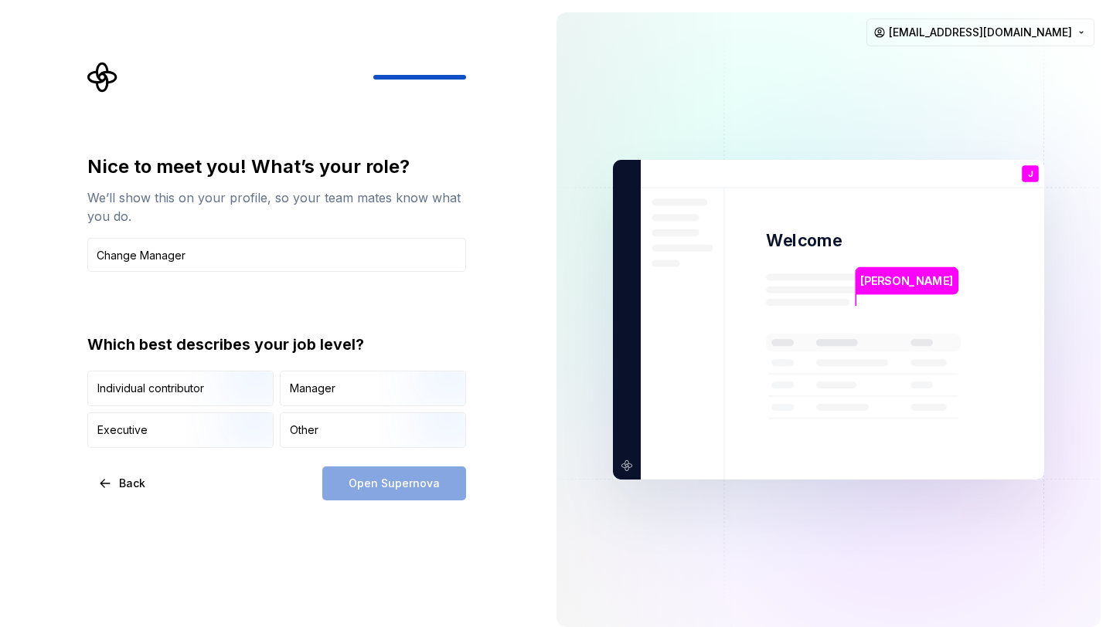 The width and height of the screenshot is (1113, 627). Describe the element at coordinates (151, 389) in the screenshot. I see `div: Individual contributor` at that location.